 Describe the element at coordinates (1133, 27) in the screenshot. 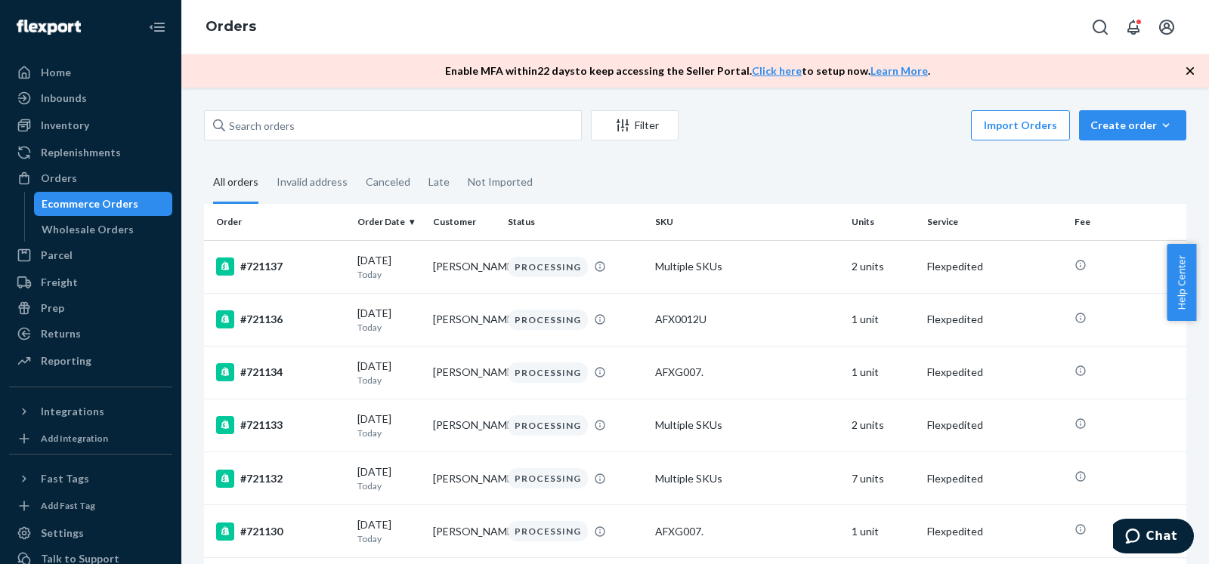

I see `button: Open notifications` at that location.